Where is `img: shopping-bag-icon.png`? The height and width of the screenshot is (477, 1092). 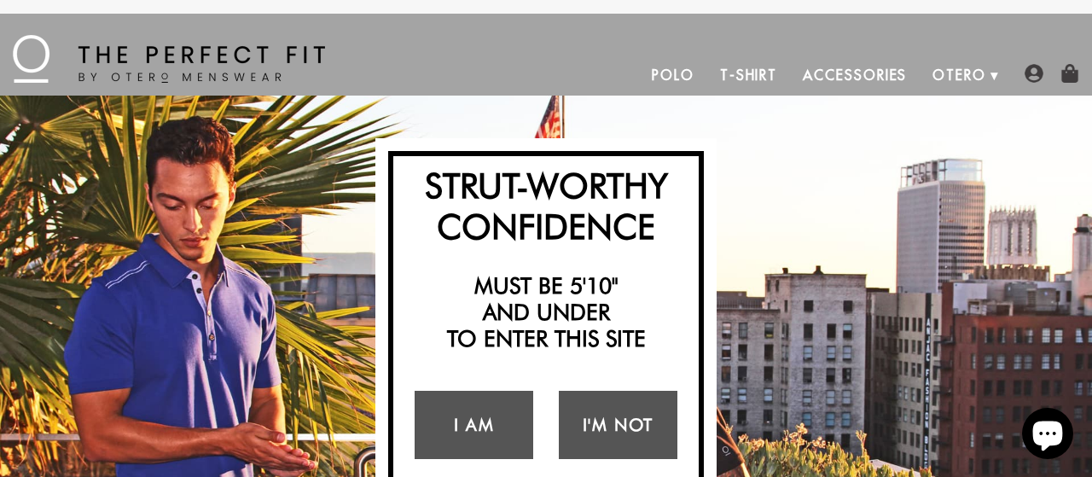
img: shopping-bag-icon.png is located at coordinates (1070, 73).